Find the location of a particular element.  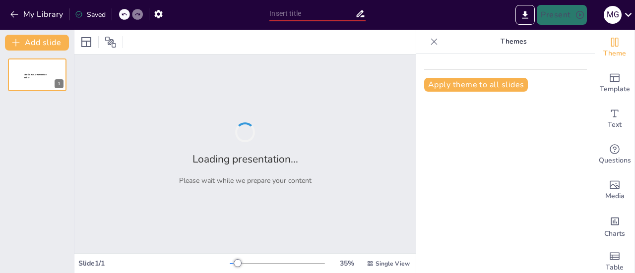

button: Add slide is located at coordinates (37, 43).